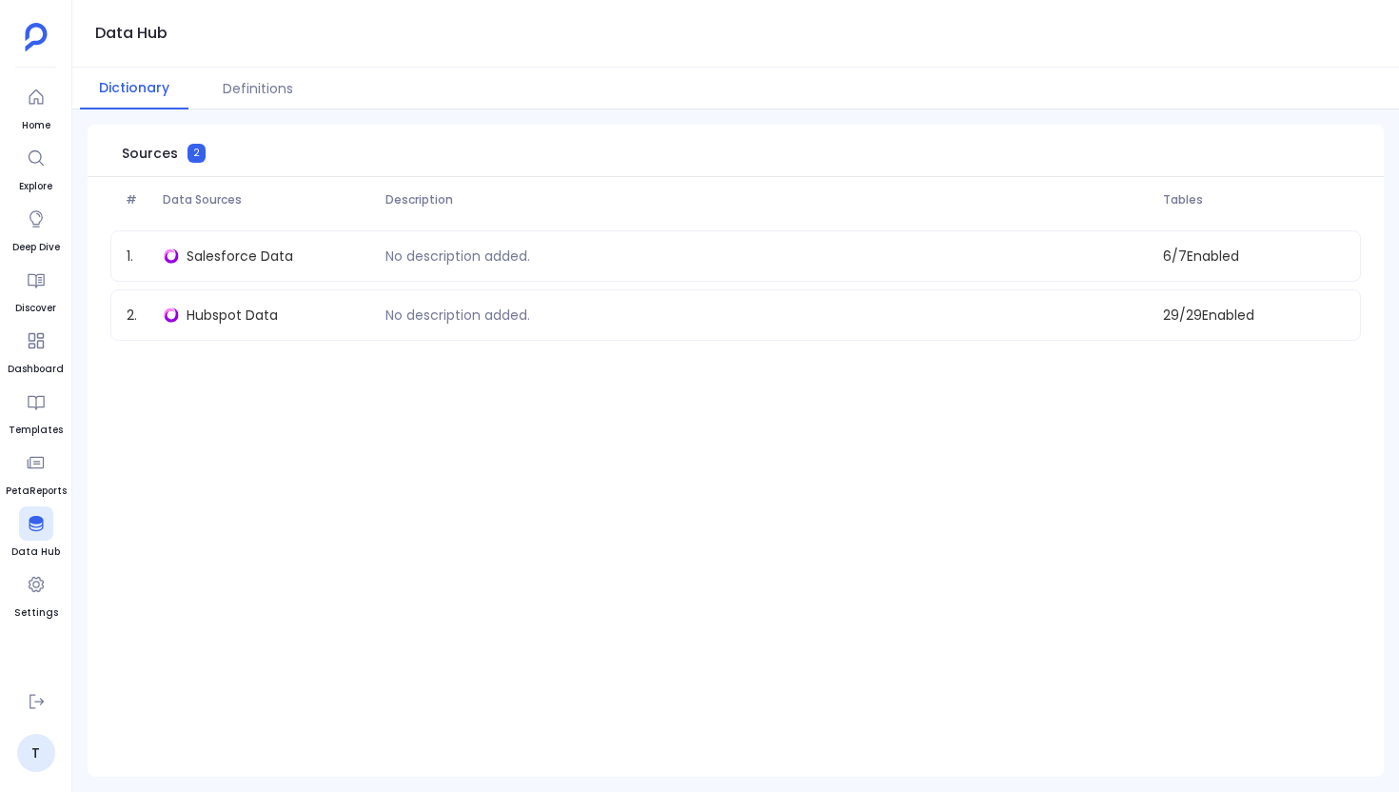 The width and height of the screenshot is (1399, 792). Describe the element at coordinates (258, 89) in the screenshot. I see `button: Definitions` at that location.